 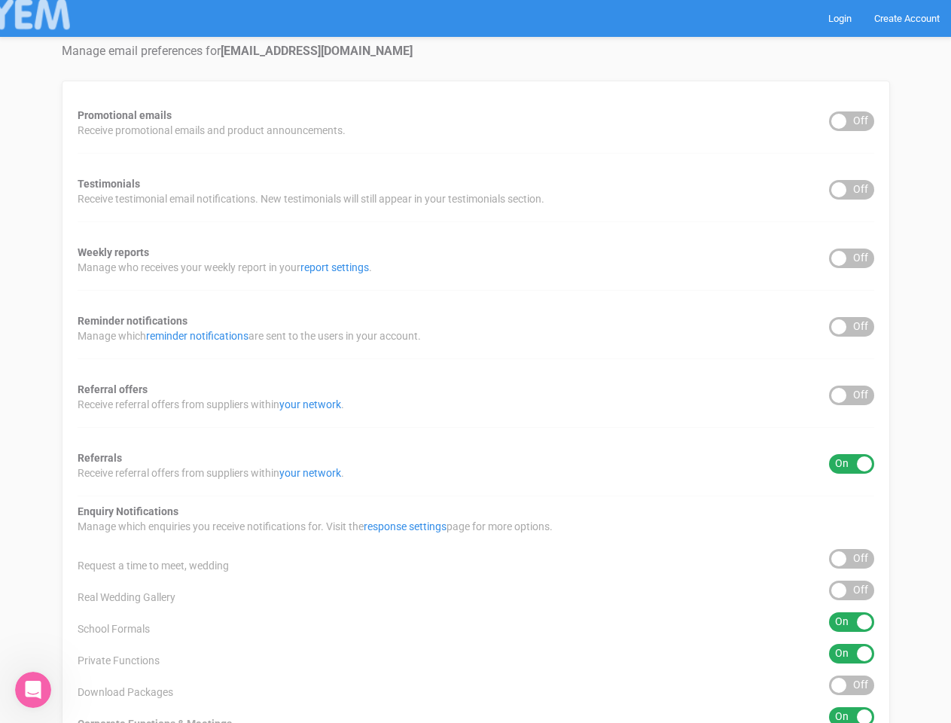 I want to click on span: Download Packages, so click(x=125, y=692).